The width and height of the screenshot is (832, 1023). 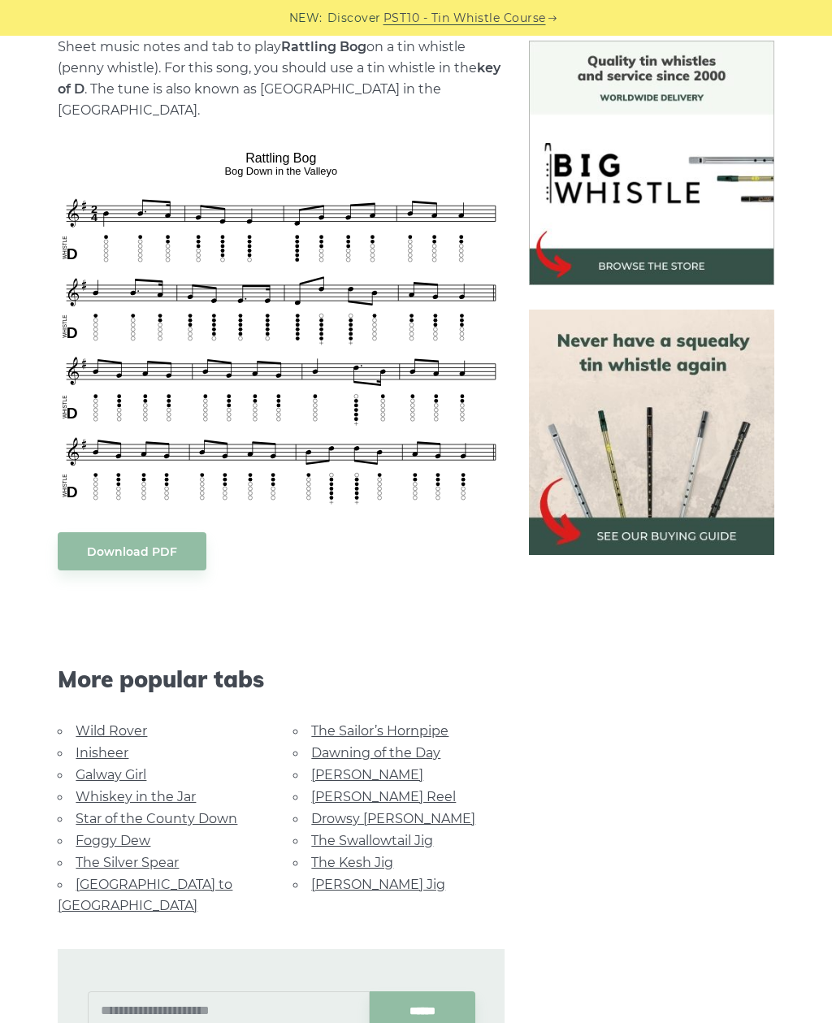 What do you see at coordinates (375, 753) in the screenshot?
I see `a: Dawning of the Day` at bounding box center [375, 753].